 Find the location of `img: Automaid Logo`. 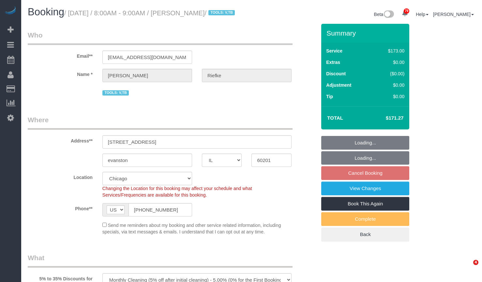

img: Automaid Logo is located at coordinates (10, 11).